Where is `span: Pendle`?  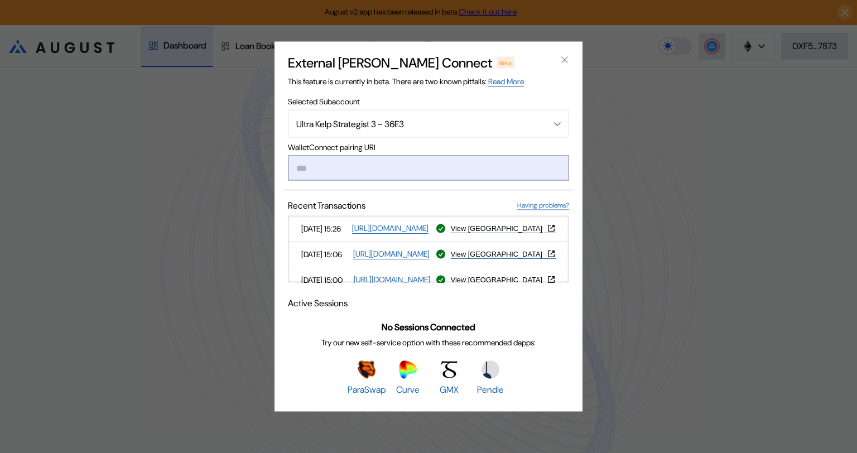 span: Pendle is located at coordinates (490, 389).